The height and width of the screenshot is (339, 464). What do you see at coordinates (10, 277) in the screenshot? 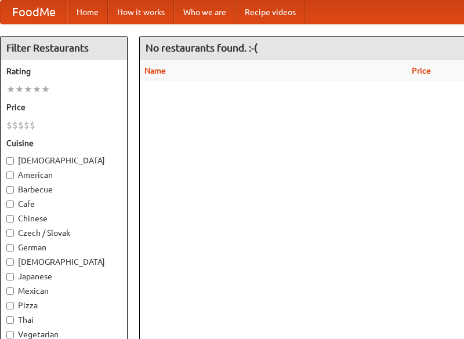
I see `input: Japanese` at bounding box center [10, 277].